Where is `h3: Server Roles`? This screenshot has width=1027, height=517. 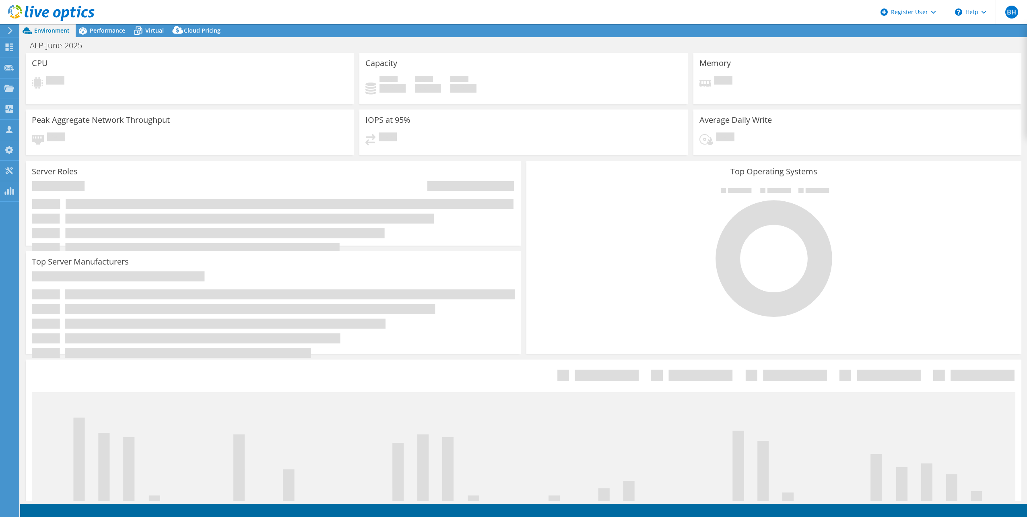
h3: Server Roles is located at coordinates (55, 171).